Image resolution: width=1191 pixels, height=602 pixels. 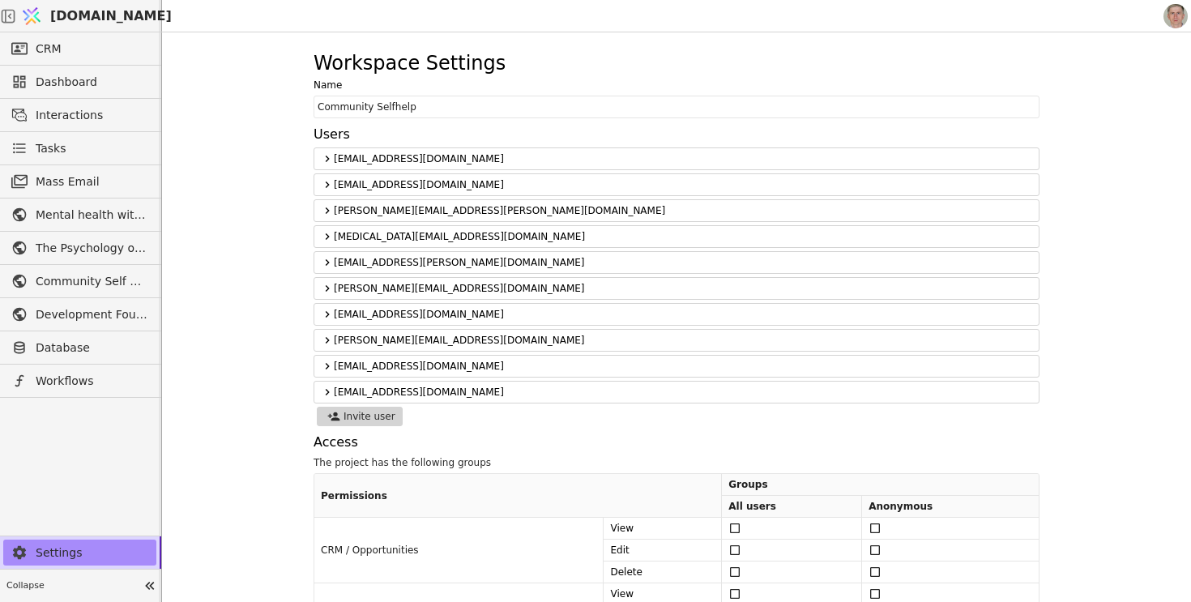 I want to click on span: Collapse, so click(x=72, y=586).